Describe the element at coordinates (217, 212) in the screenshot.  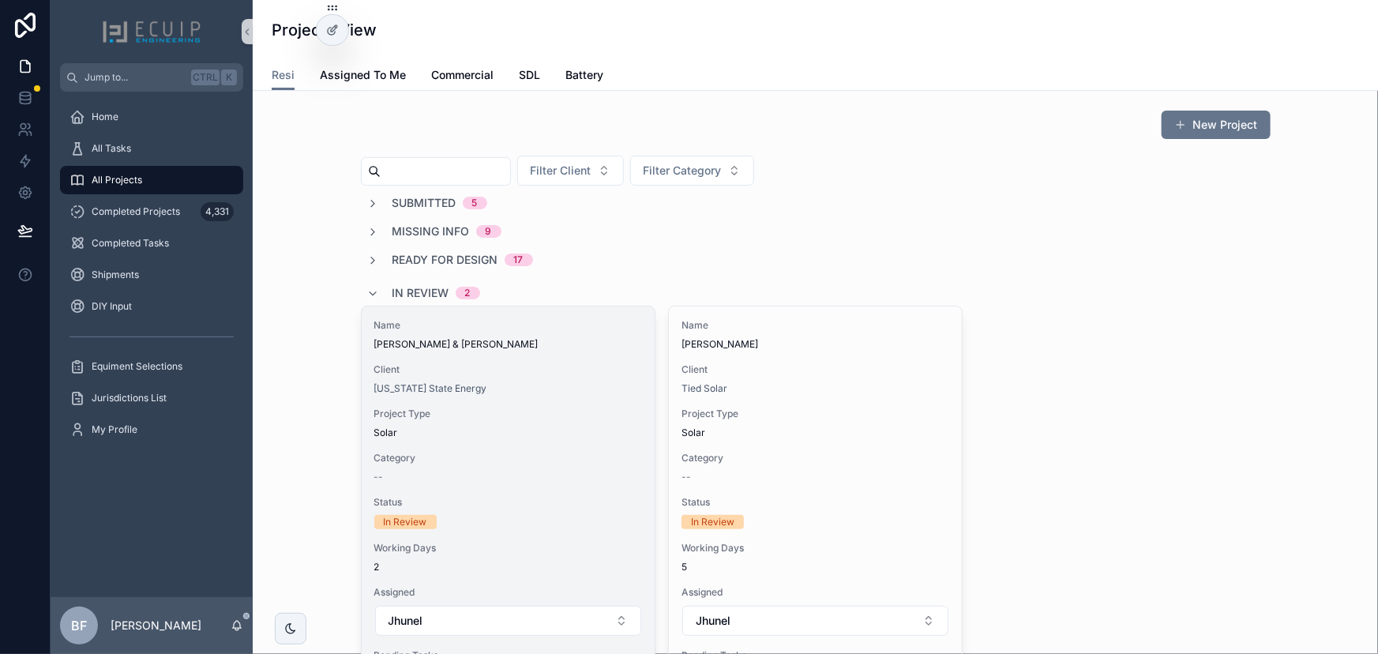
I see `div: 4,331` at that location.